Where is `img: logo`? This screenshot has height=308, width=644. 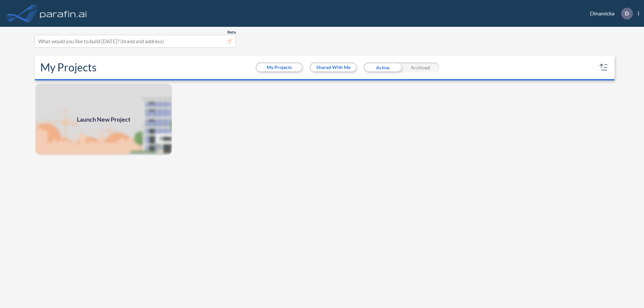 img: logo is located at coordinates (63, 13).